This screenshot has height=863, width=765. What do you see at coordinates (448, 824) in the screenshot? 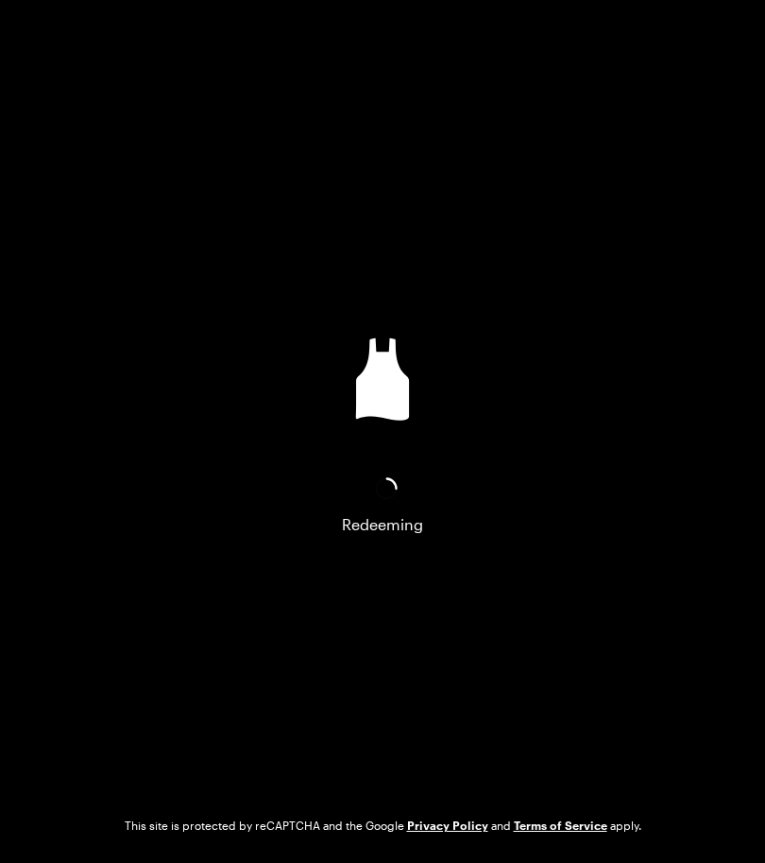
I see `a: Google Privacy Policy` at bounding box center [448, 824].